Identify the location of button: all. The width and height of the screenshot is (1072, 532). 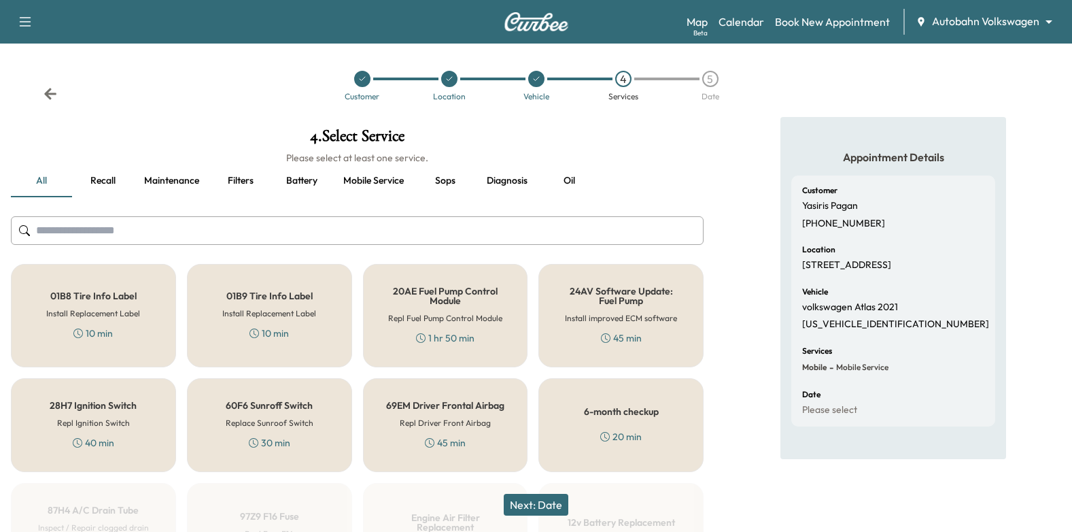
(41, 181).